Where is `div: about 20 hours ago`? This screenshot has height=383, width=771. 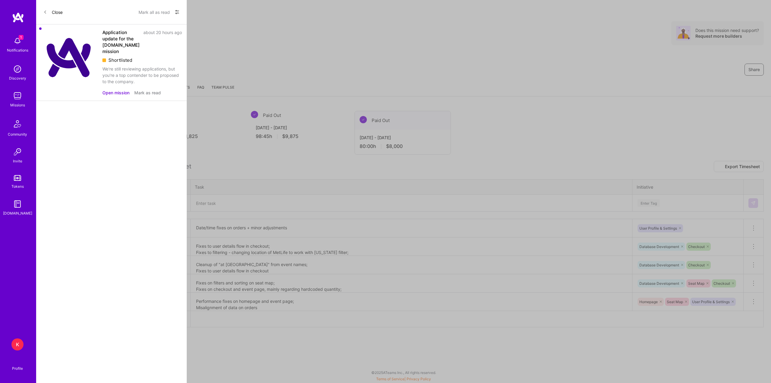
div: about 20 hours ago is located at coordinates (163, 42).